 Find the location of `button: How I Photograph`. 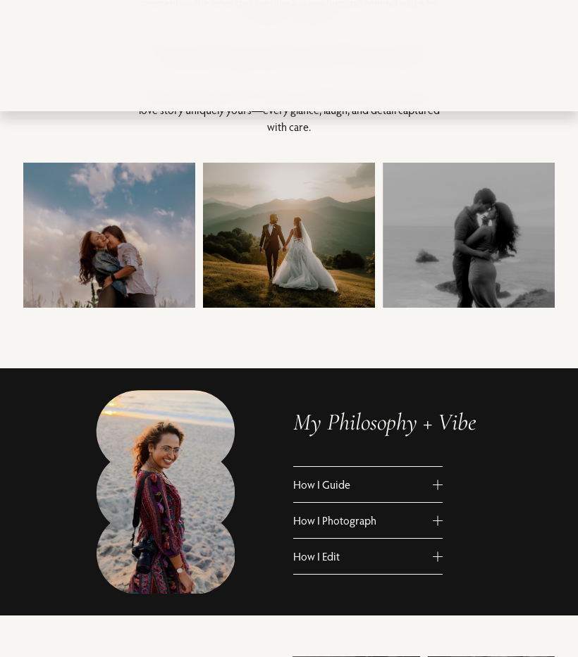

button: How I Photograph is located at coordinates (368, 520).